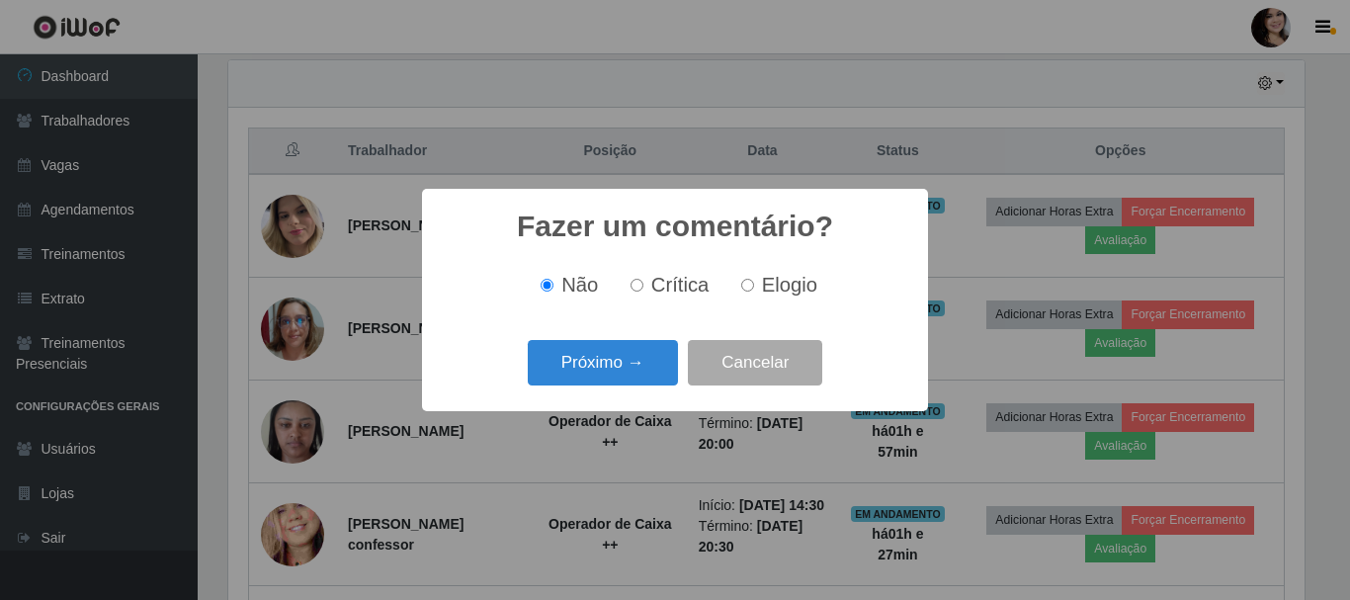 The width and height of the screenshot is (1350, 600). I want to click on span: Crítica, so click(680, 285).